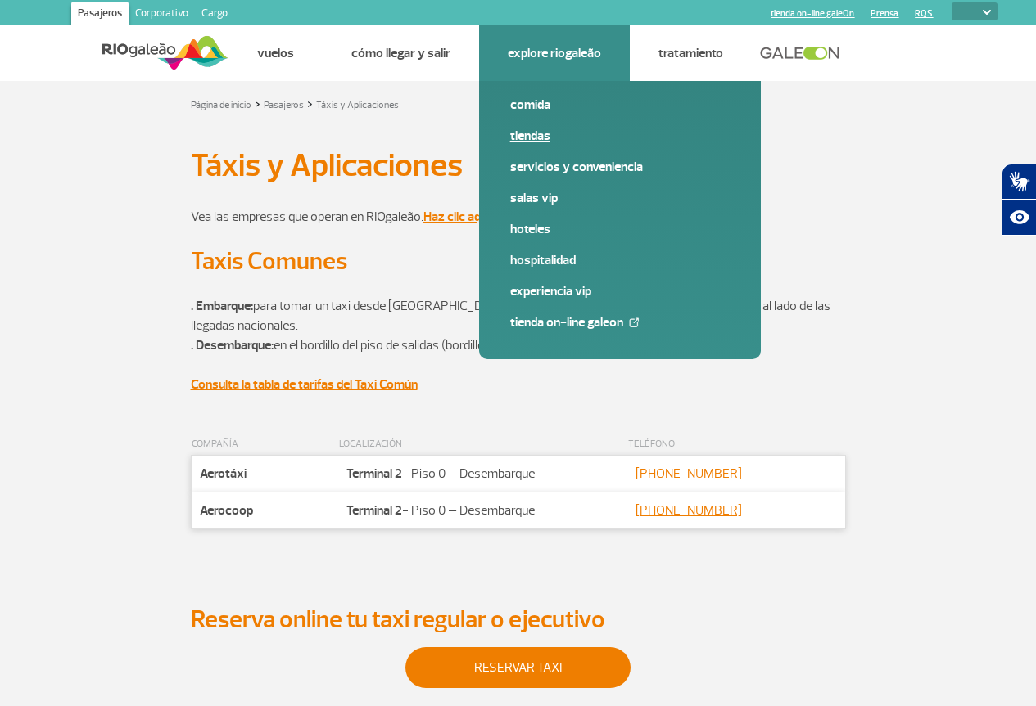  What do you see at coordinates (400, 53) in the screenshot?
I see `a: Cómo llegar y salir` at bounding box center [400, 53].